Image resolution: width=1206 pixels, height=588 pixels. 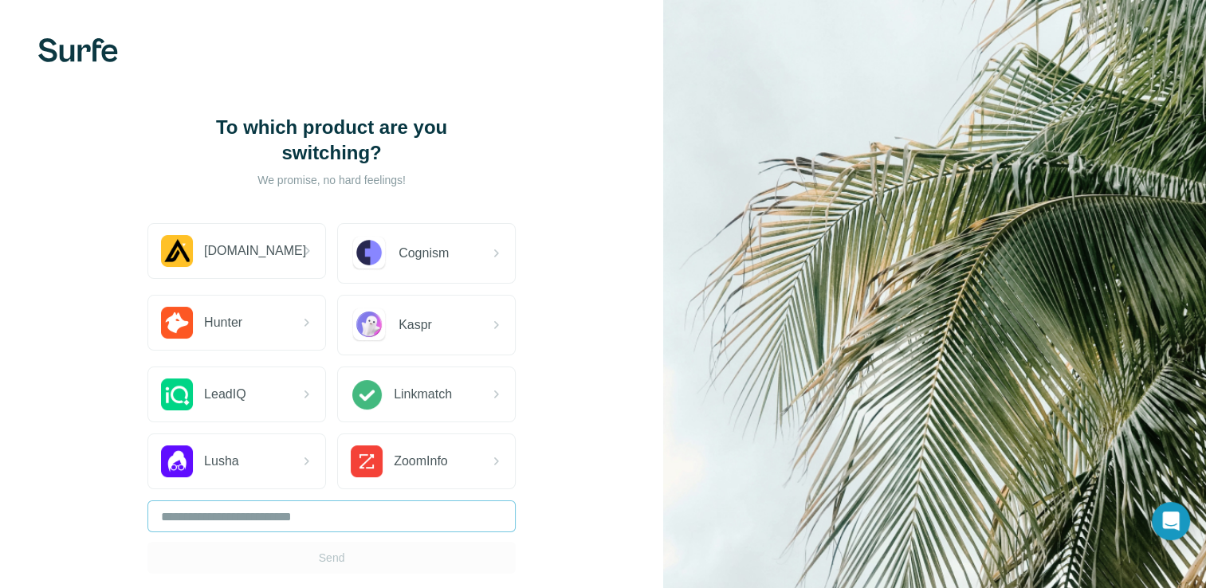 I want to click on img: Kaspr Logo, so click(x=369, y=325).